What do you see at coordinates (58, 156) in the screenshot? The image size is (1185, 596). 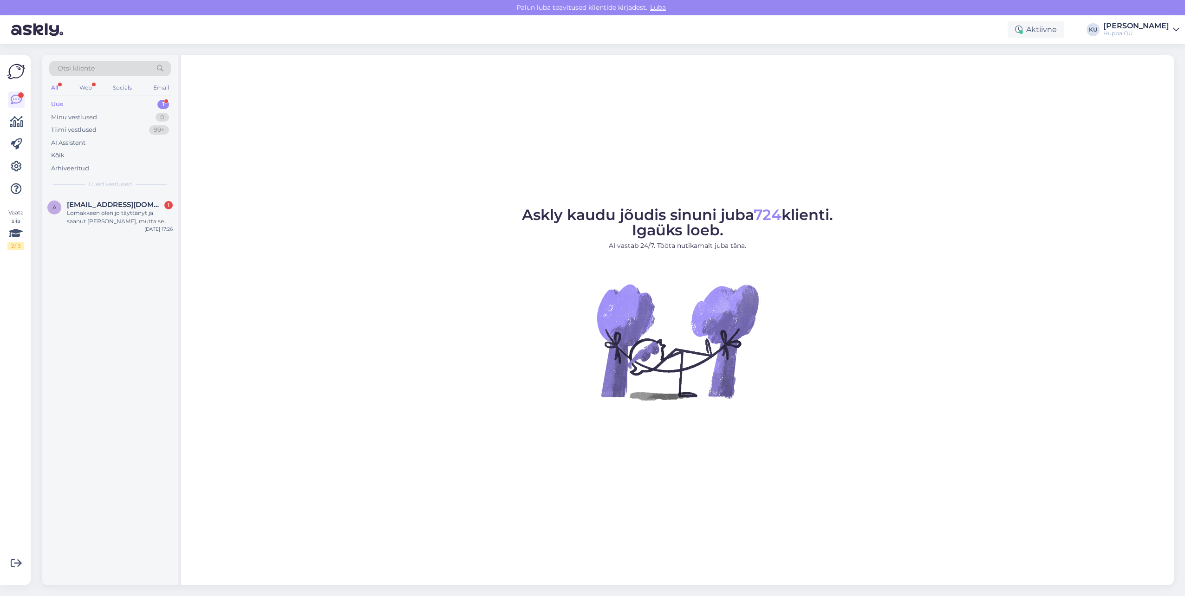 I see `div: Kõik` at bounding box center [58, 156].